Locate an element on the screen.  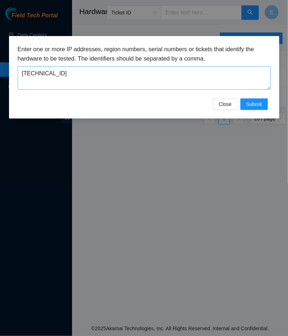
span: Submit is located at coordinates (254, 104).